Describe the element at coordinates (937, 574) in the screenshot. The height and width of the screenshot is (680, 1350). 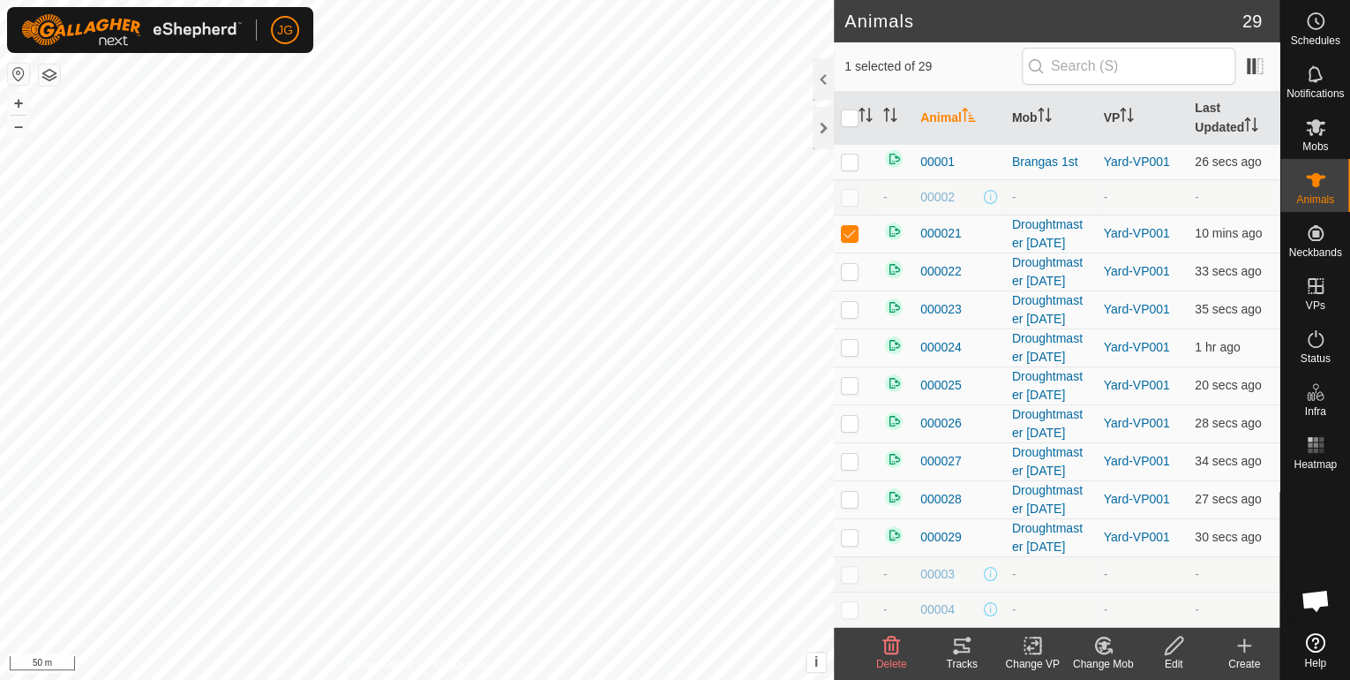
I see `span: 00003` at that location.